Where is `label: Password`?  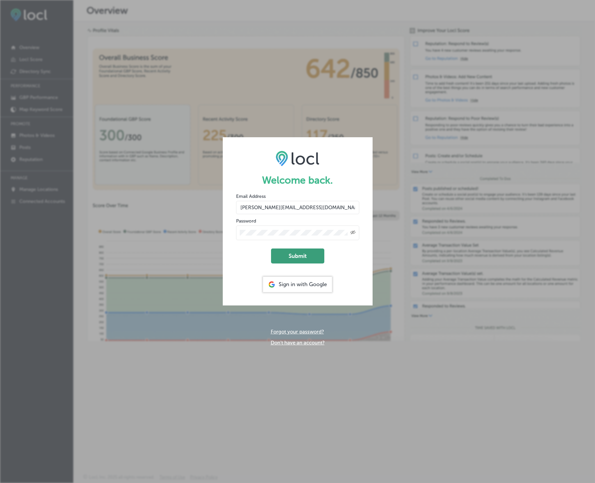 label: Password is located at coordinates (246, 221).